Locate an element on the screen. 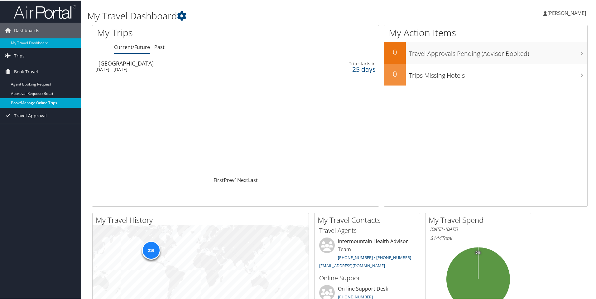  h2: My Travel Contacts is located at coordinates (369, 219).